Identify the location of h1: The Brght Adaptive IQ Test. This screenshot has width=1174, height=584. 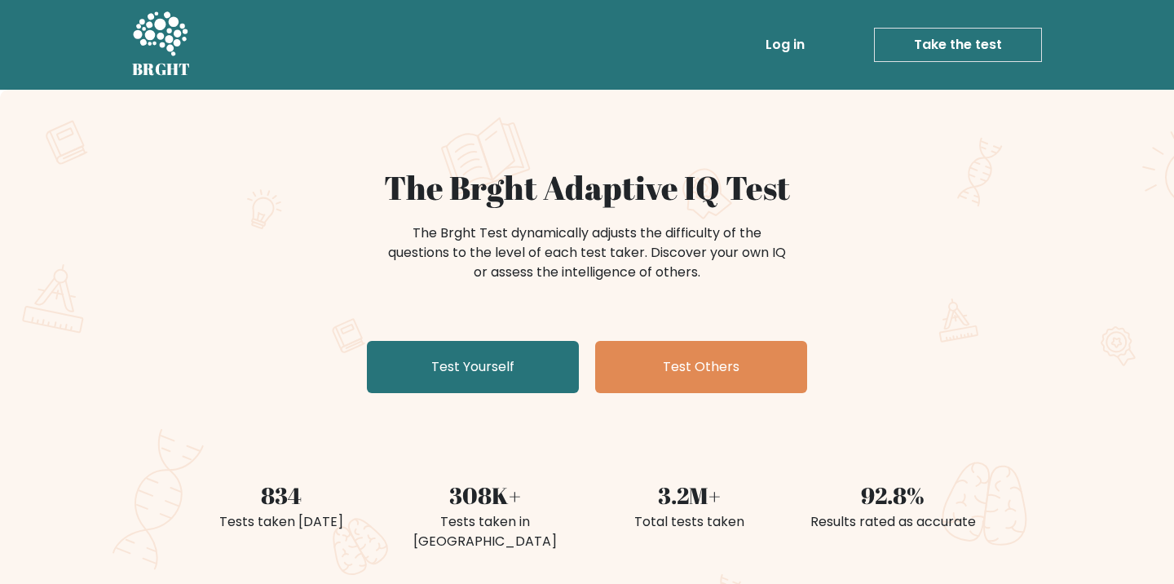
(587, 188).